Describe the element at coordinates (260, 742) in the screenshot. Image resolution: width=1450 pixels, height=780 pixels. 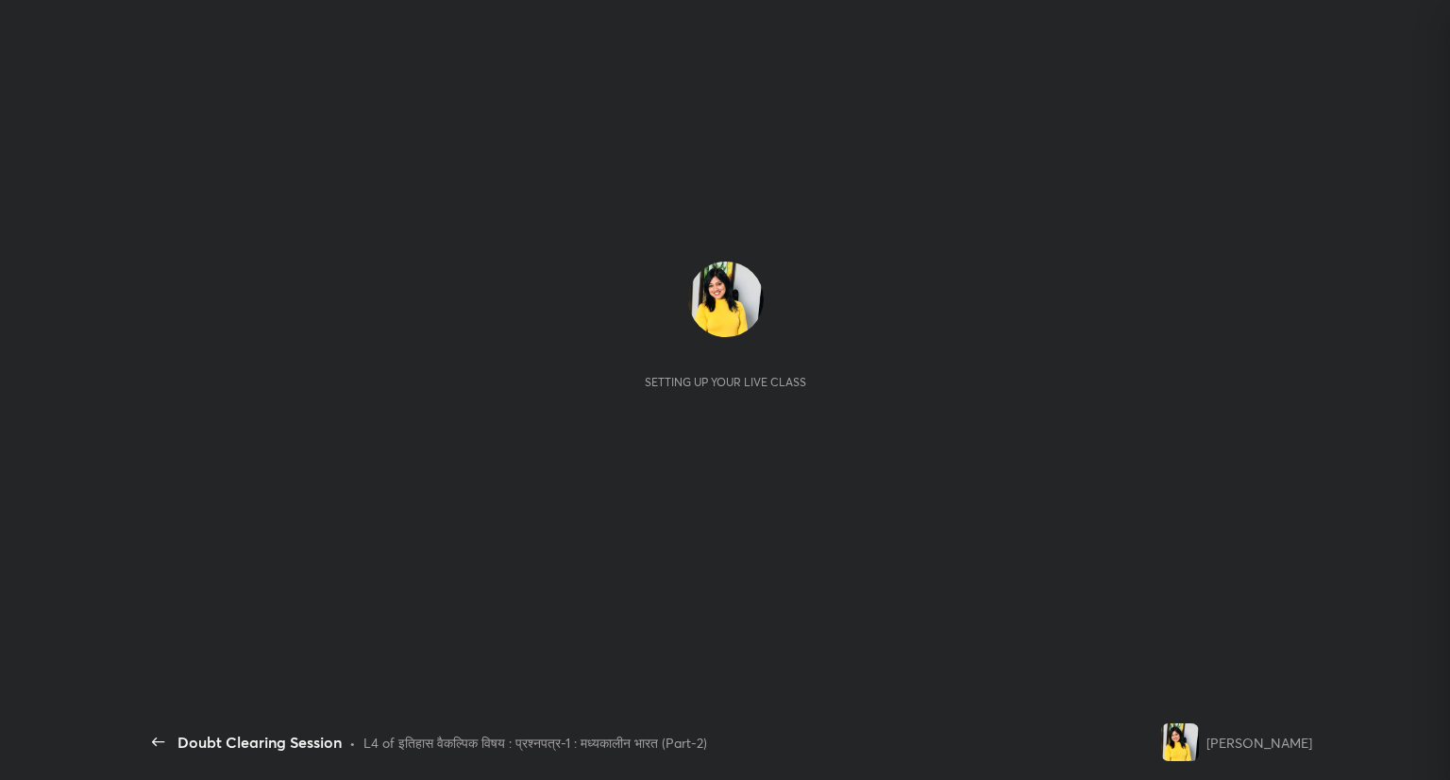
I see `div: Doubt Clearing Session` at that location.